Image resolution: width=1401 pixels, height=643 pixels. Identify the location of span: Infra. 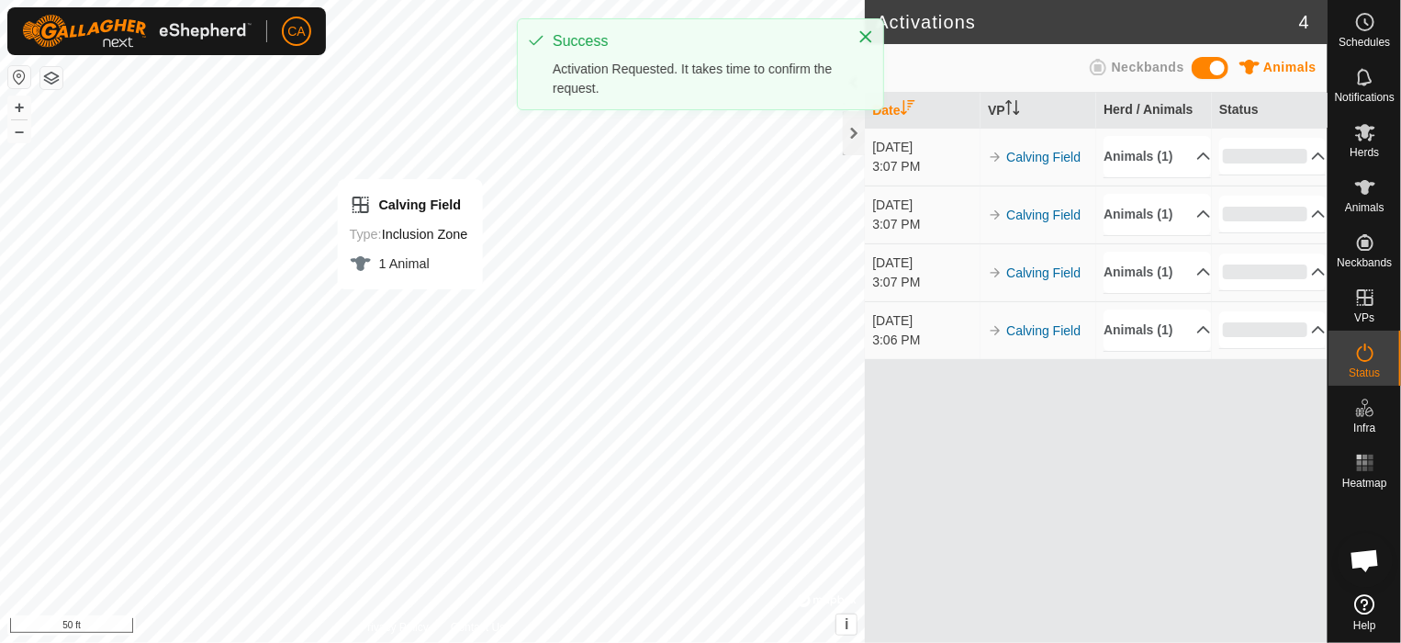
(1364, 428).